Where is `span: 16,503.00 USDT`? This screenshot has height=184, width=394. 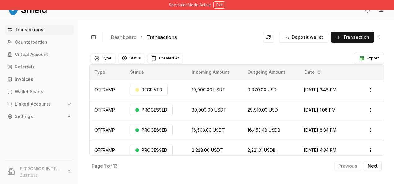 span: 16,503.00 USDT is located at coordinates (208, 130).